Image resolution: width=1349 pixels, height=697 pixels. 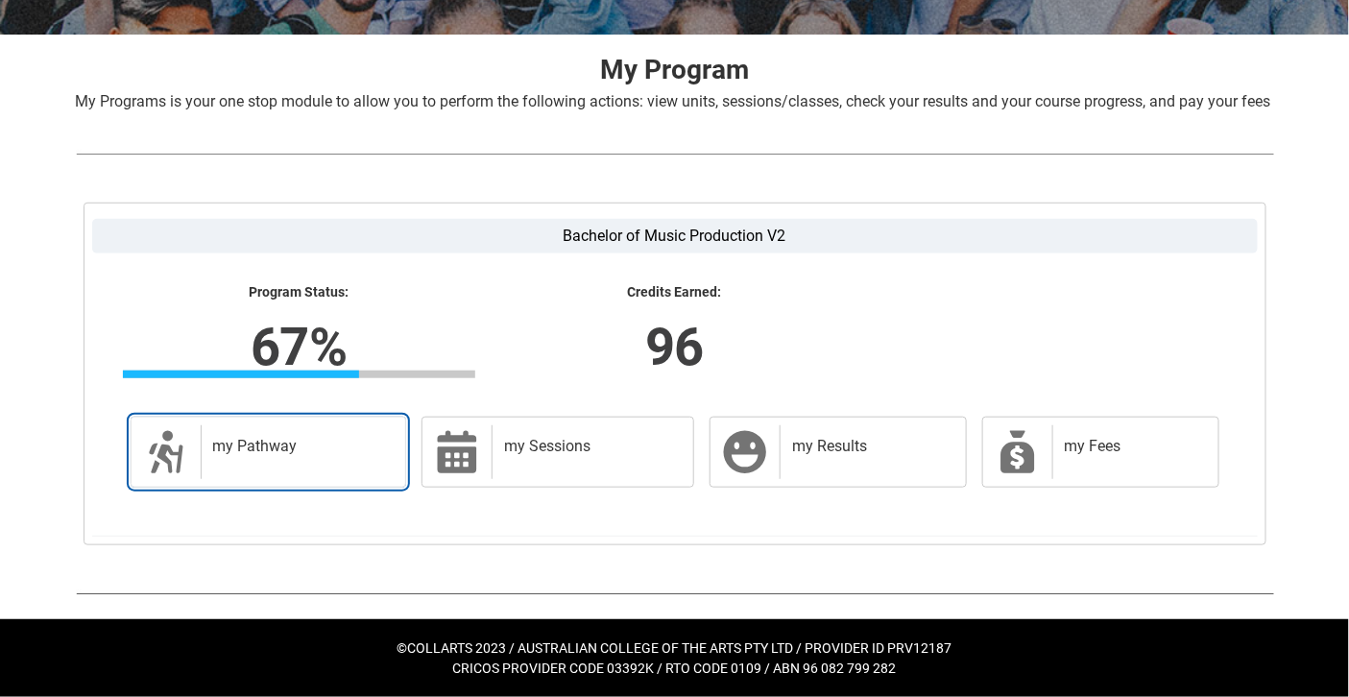 What do you see at coordinates (299, 293) in the screenshot?
I see `lightning-formatted-text: Program Status:` at bounding box center [299, 293].